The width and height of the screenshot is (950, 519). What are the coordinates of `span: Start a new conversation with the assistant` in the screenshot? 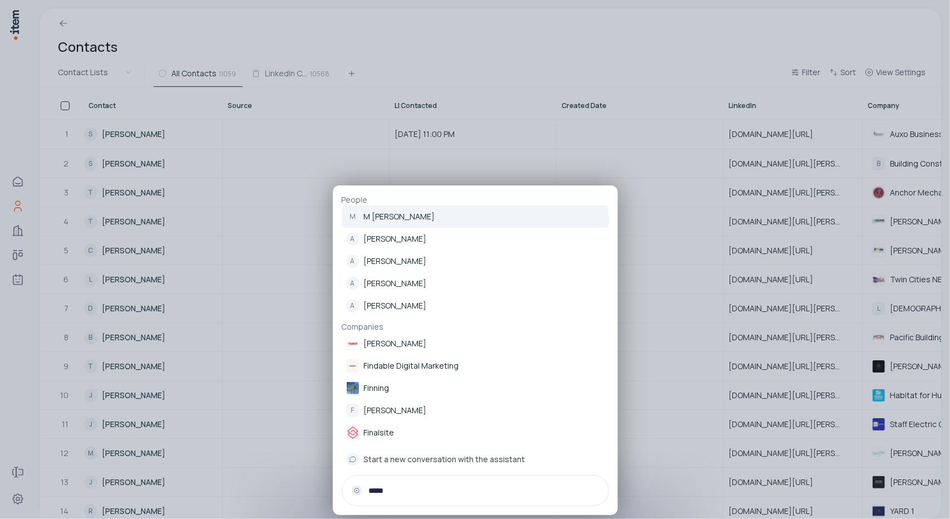 It's located at (445, 459).